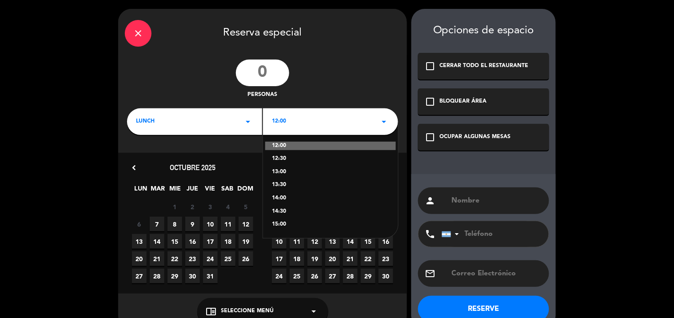  What do you see at coordinates (331, 185) in the screenshot?
I see `div: 13:30` at bounding box center [331, 185].